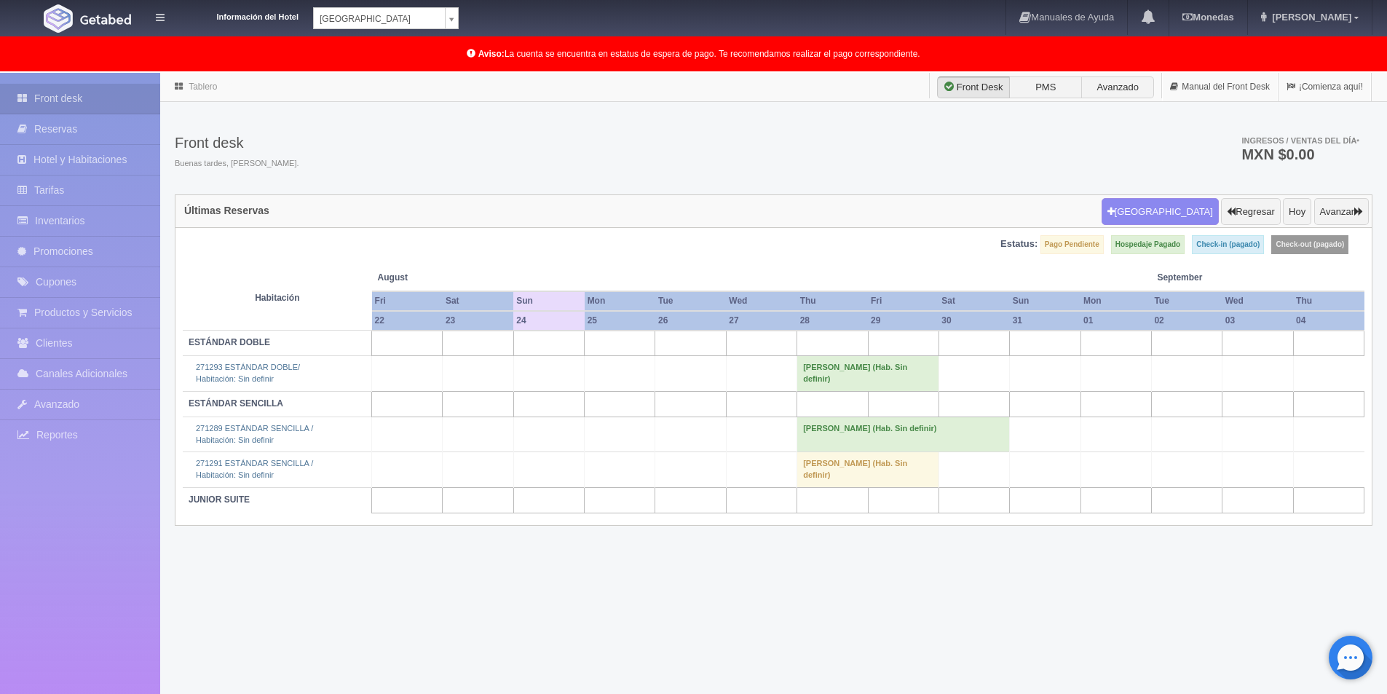 The width and height of the screenshot is (1387, 694). I want to click on label: Avanzado, so click(1118, 87).